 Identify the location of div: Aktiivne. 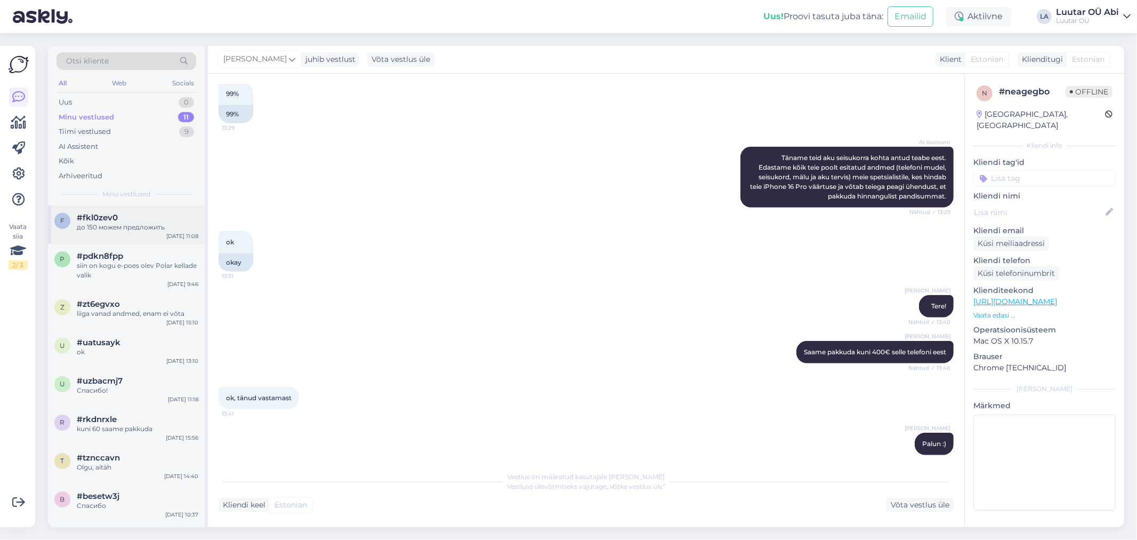
(979, 17).